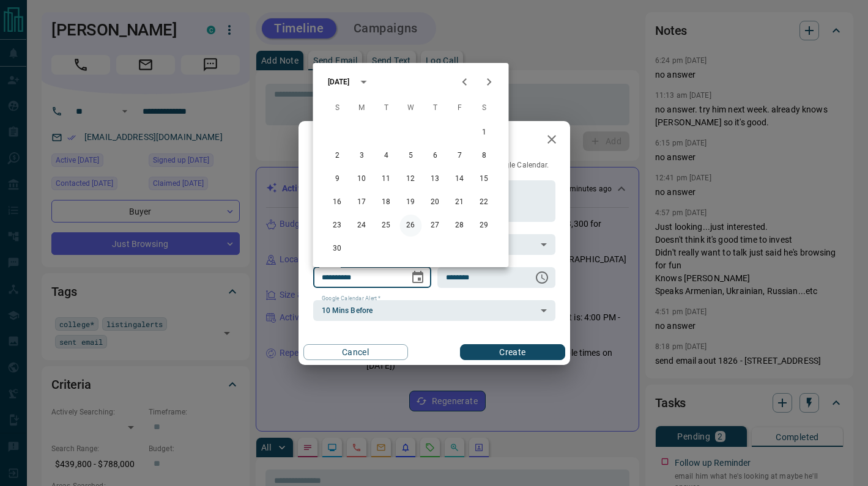 The height and width of the screenshot is (486, 868). What do you see at coordinates (418, 278) in the screenshot?
I see `button: Choose date, selected date is Oct 16, 2025` at bounding box center [418, 278].